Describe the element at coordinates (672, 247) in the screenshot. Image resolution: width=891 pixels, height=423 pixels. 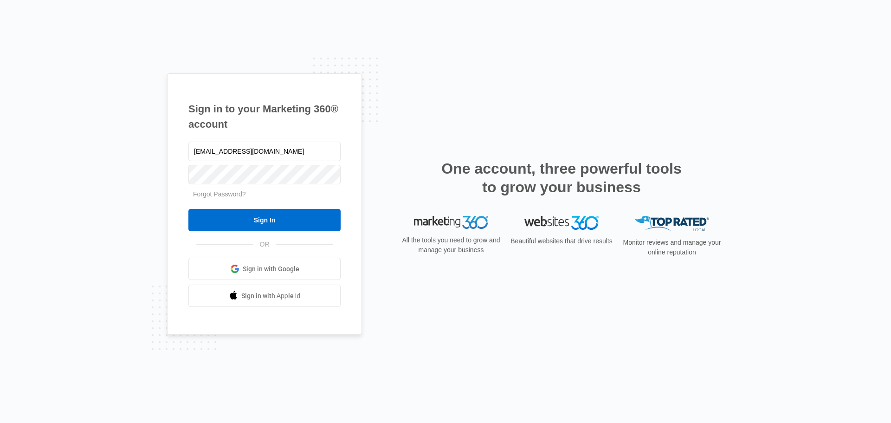
I see `p: Monitor reviews and manage your online reputation` at that location.